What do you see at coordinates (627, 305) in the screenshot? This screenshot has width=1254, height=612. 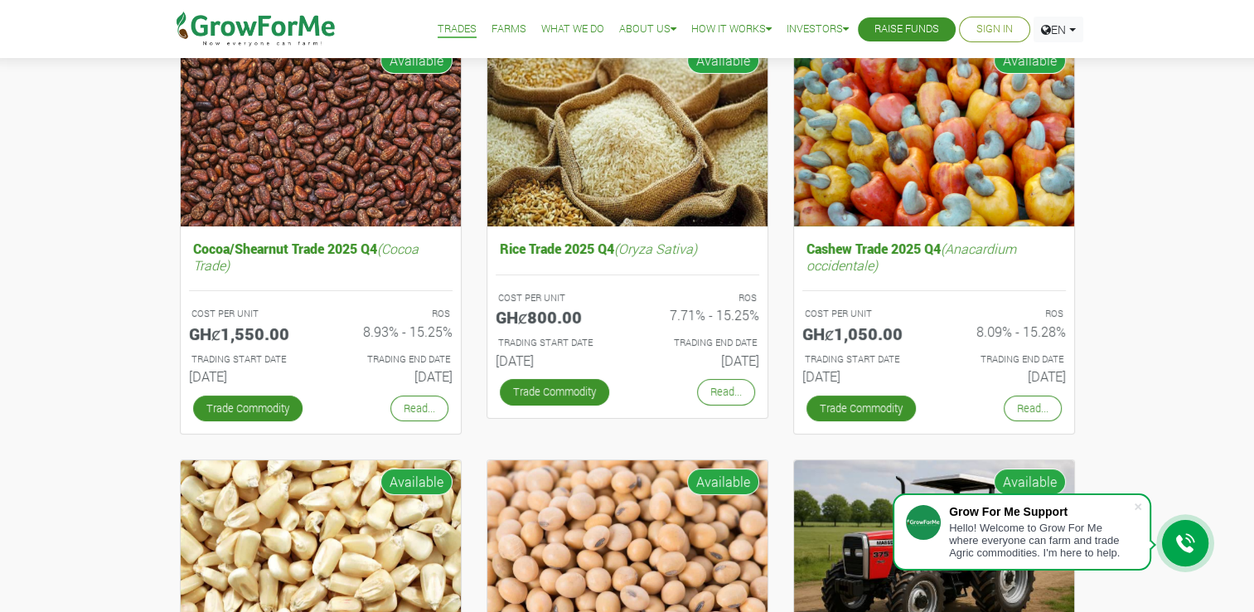 I see `a: Rice Trade 2025 Q4(Oryza Sativa) COST PER UNIT GHȼ800.00 ROS 7.71% - 15.25% TRADING START DATE [D...` at bounding box center [627, 305].